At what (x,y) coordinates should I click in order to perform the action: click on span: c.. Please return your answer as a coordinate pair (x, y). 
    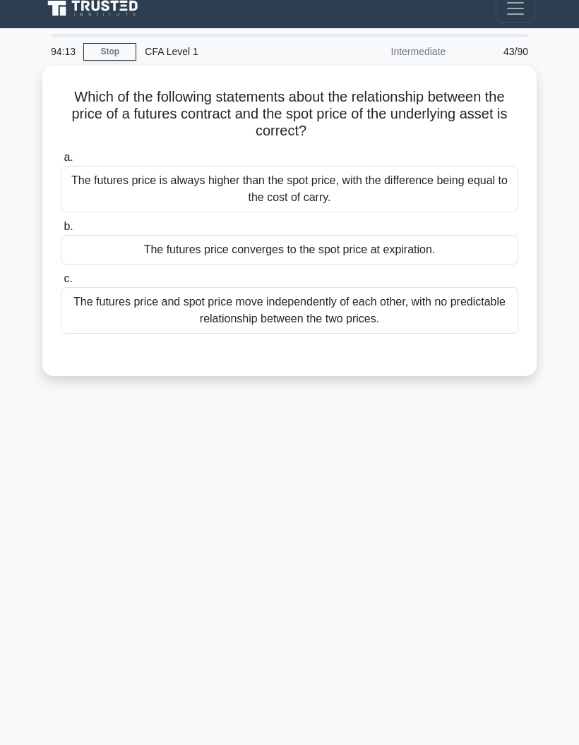
    Looking at the image, I should click on (68, 278).